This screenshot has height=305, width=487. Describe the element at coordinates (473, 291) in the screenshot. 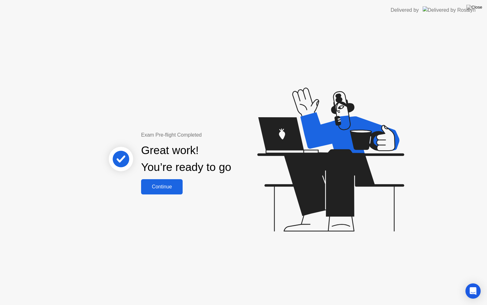

I see `div: Open Intercom Messenger` at that location.